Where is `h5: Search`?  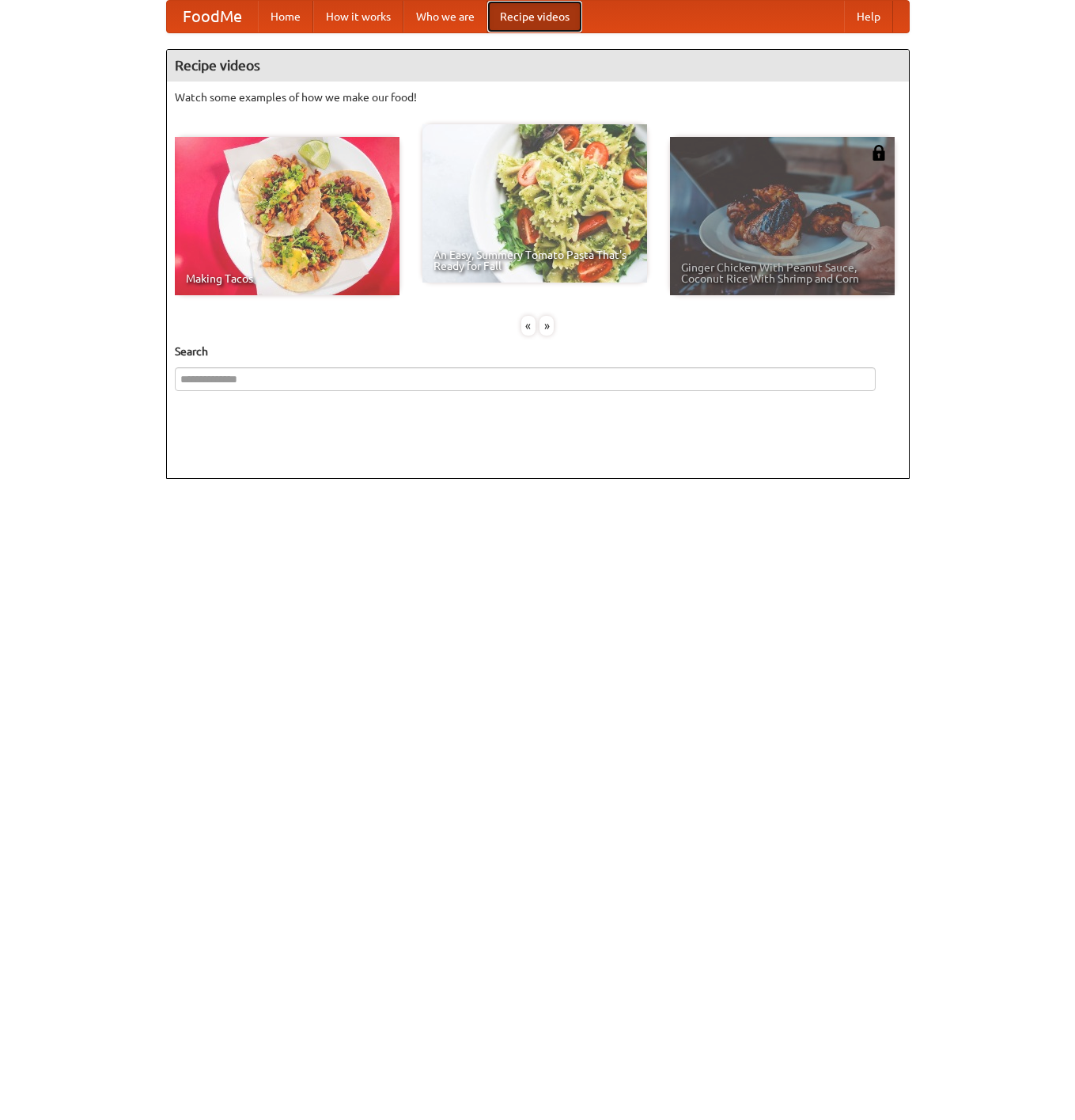
h5: Search is located at coordinates (538, 351).